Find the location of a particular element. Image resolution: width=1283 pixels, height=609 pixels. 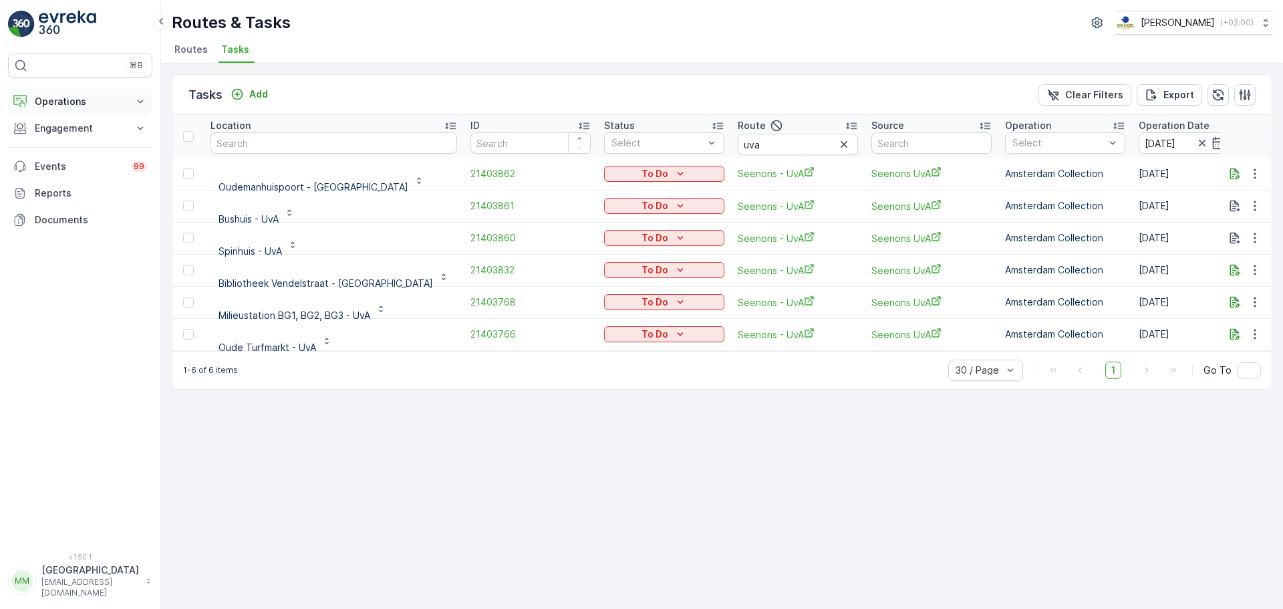

p: Operation Date is located at coordinates (1174, 126).